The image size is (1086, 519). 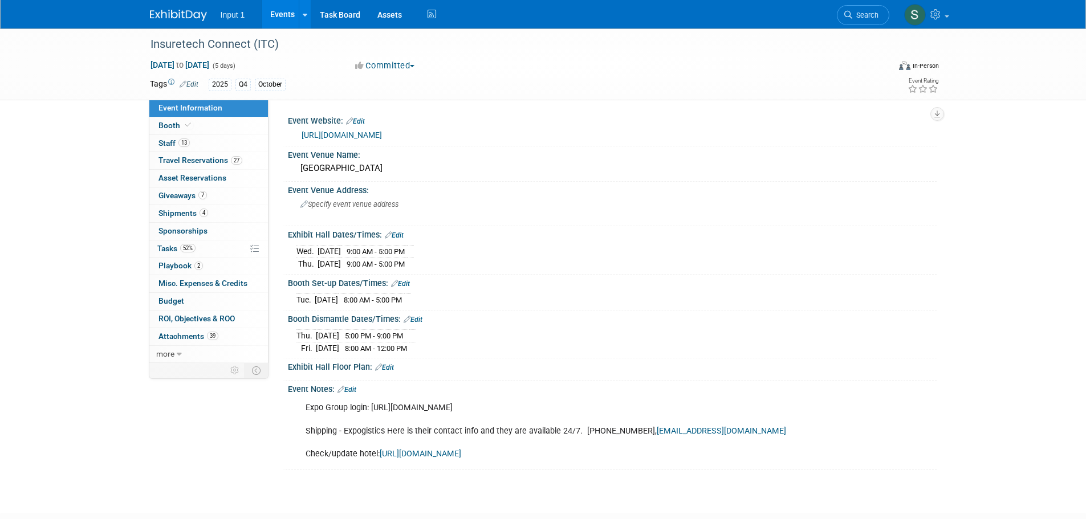 I want to click on span: 52%, so click(x=188, y=248).